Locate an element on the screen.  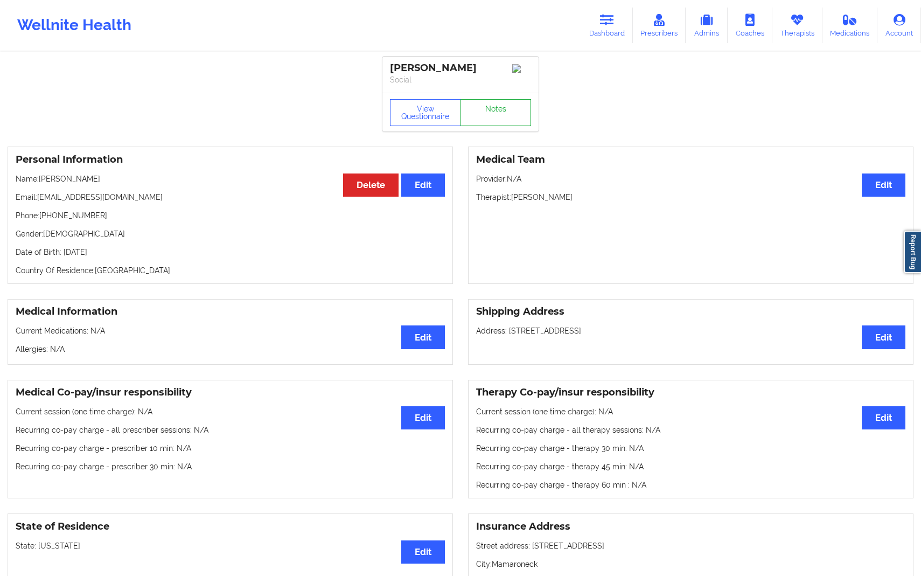
h3: Medical Co-pay/insur responsibility is located at coordinates (230, 392).